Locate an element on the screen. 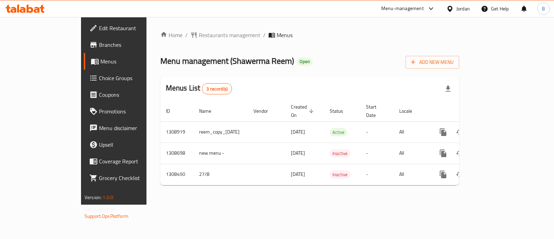  span: Coupons is located at coordinates (133, 95).